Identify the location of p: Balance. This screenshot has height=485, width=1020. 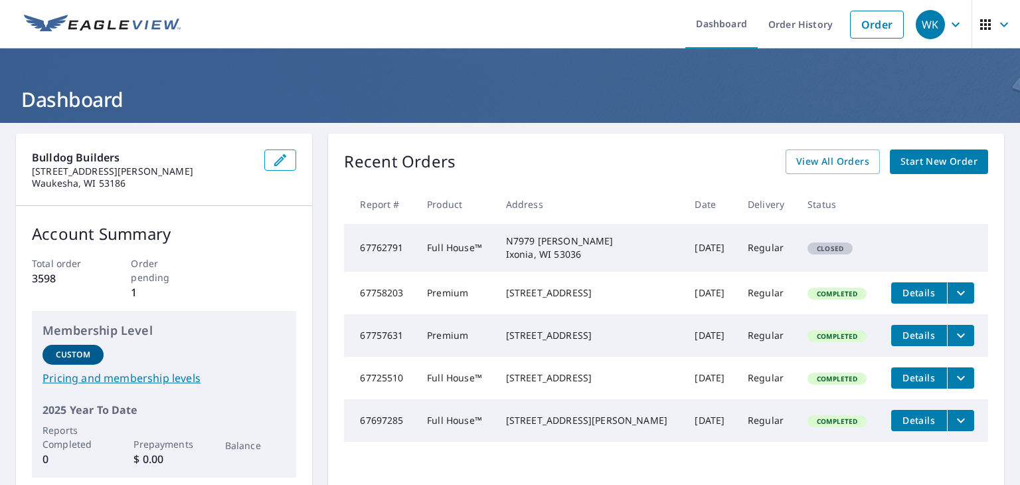
(256, 445).